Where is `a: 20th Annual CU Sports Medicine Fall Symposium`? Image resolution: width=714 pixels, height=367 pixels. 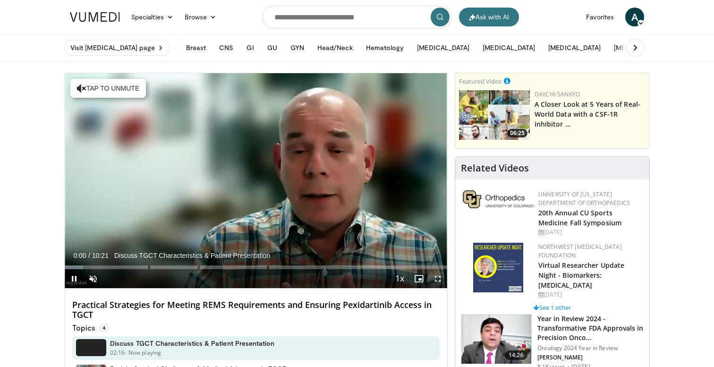
a: 20th Annual CU Sports Medicine Fall Symposium is located at coordinates (580, 218).